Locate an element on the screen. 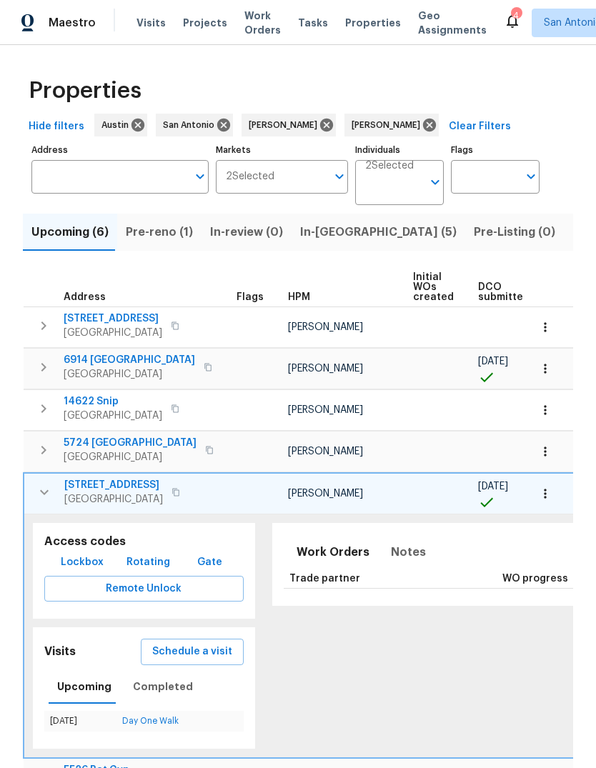  a: Day One Walk is located at coordinates (150, 721).